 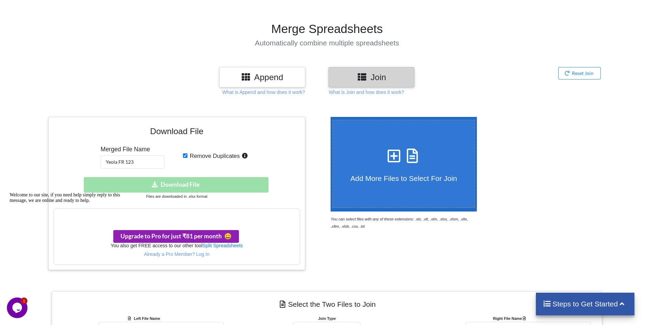 I want to click on h4: Select the Two Files to Join, so click(x=327, y=304).